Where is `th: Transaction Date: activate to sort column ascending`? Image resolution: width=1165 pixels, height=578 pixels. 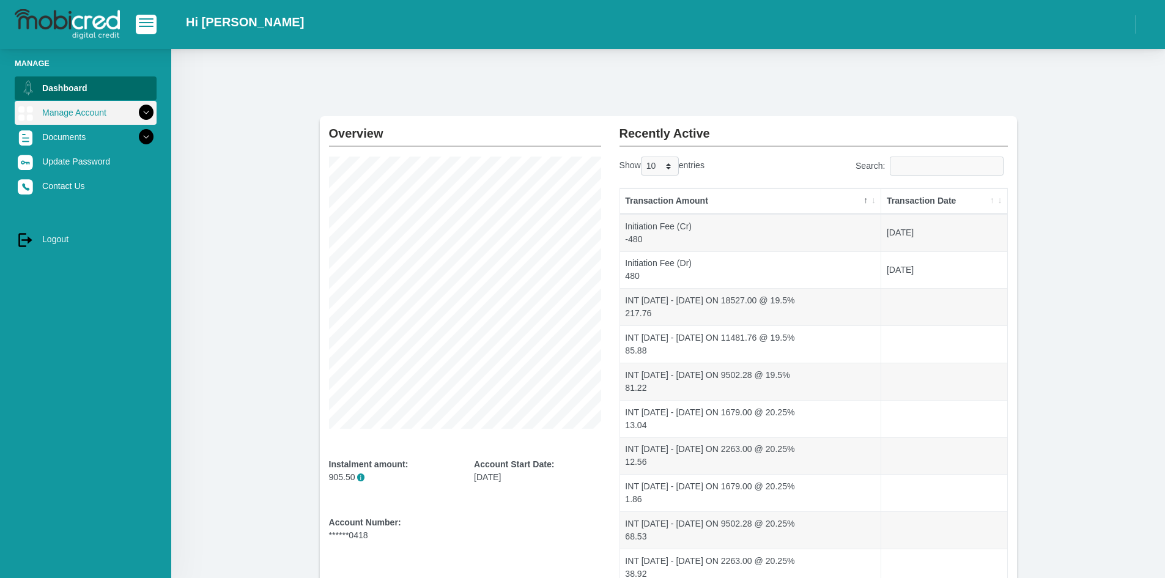 th: Transaction Date: activate to sort column ascending is located at coordinates (944, 201).